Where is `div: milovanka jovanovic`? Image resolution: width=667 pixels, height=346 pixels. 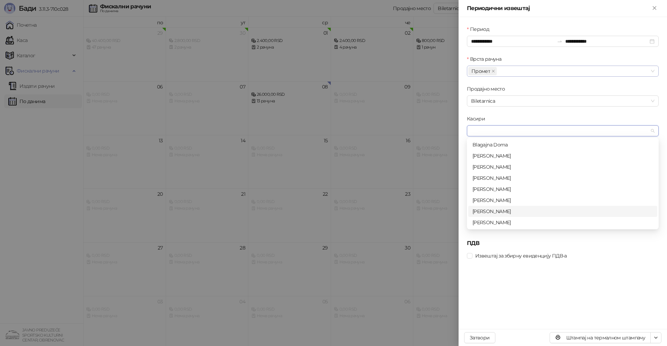 div: milovanka jovanovic is located at coordinates (563, 223).